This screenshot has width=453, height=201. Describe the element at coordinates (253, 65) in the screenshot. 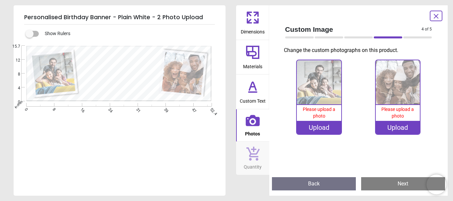

I see `span: Materials` at that location.